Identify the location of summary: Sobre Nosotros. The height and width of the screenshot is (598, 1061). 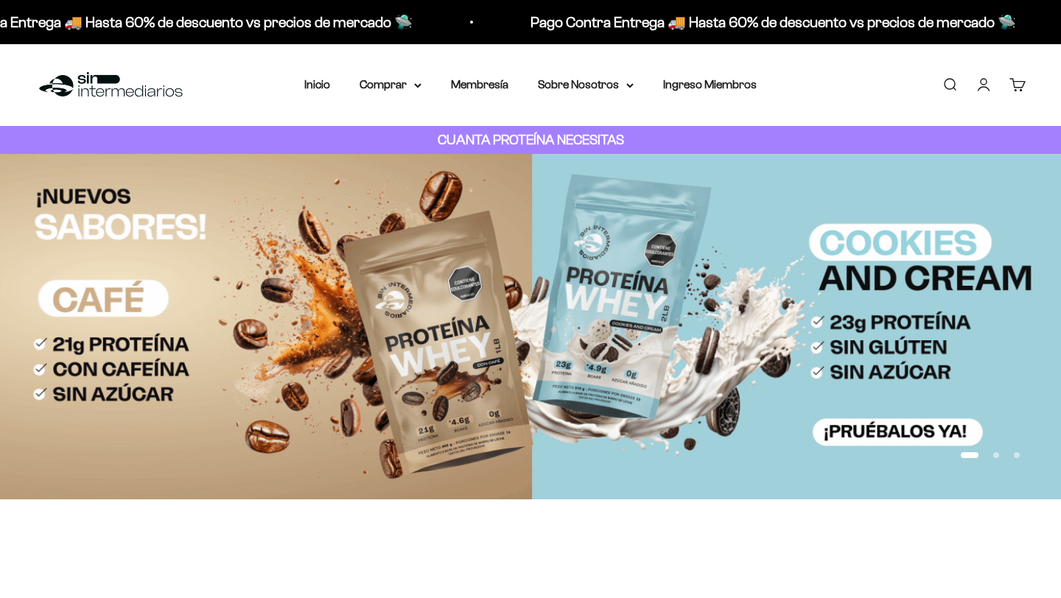
(586, 85).